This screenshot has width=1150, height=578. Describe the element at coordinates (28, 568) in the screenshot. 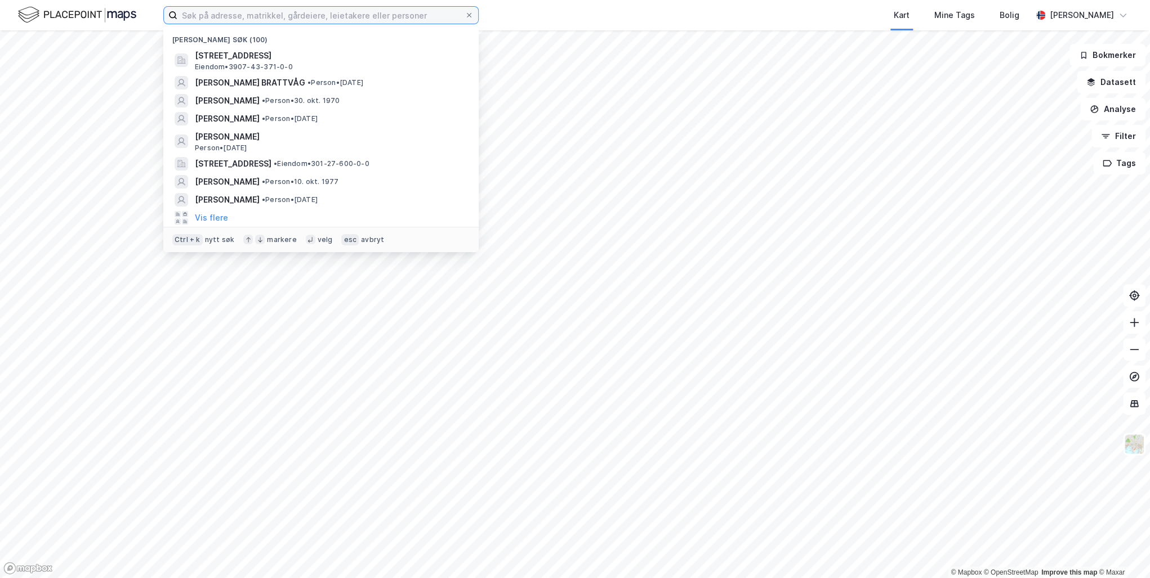

I see `a: Mapbox homepage` at that location.